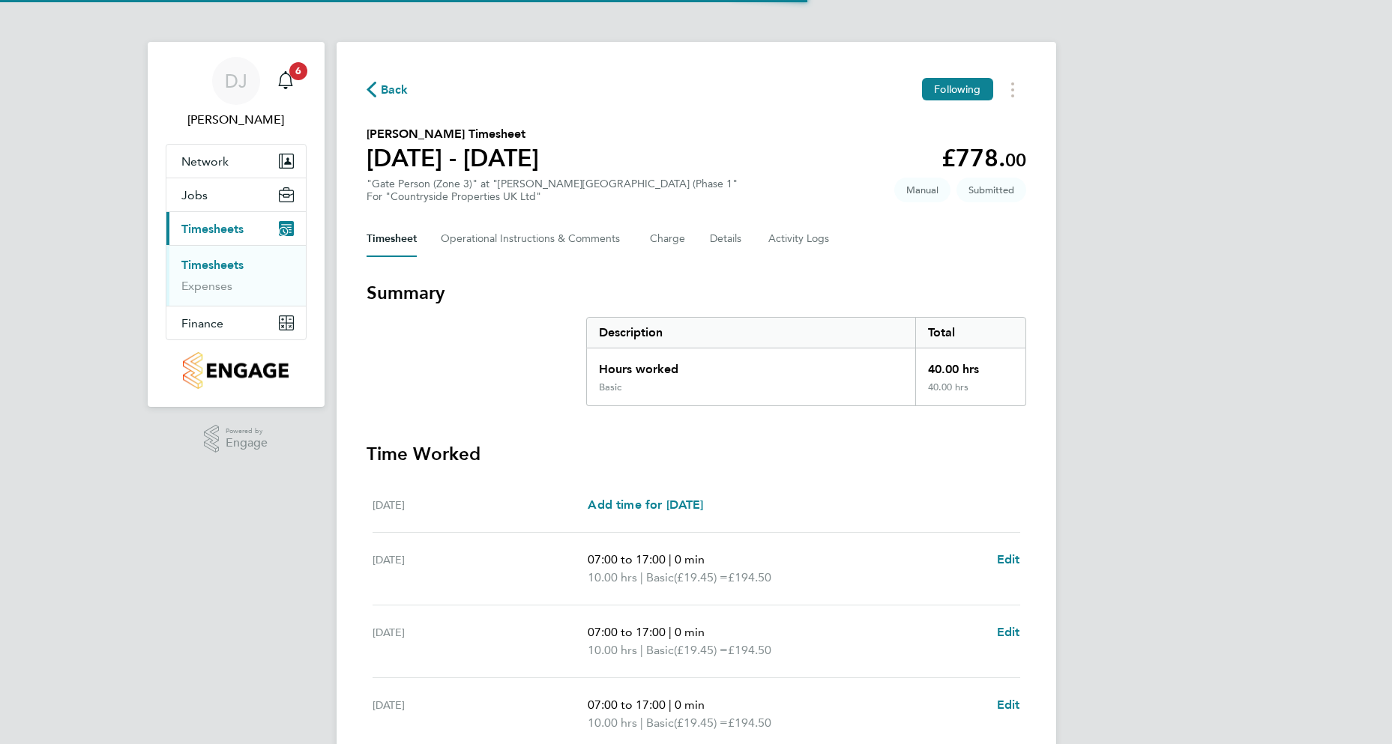 The width and height of the screenshot is (1392, 744). What do you see at coordinates (235, 370) in the screenshot?
I see `img: countryside-properties-logo-retina.png` at bounding box center [235, 370].